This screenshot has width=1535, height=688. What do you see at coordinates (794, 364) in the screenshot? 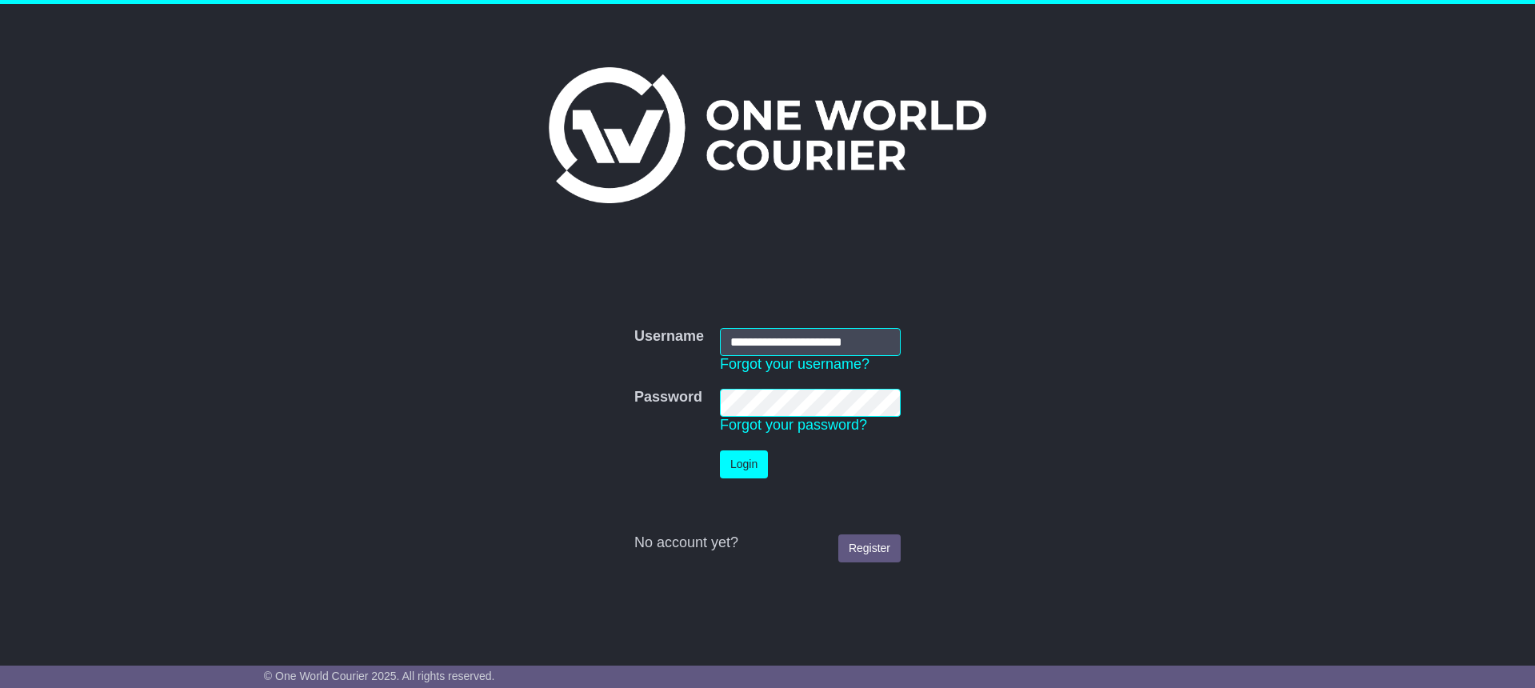
I see `a: Forgot your username?` at bounding box center [794, 364].